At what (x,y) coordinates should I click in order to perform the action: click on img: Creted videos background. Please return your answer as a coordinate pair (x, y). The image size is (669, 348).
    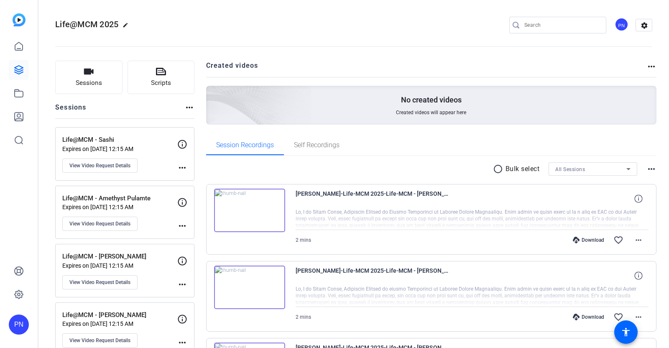
    Looking at the image, I should click on (212, 94).